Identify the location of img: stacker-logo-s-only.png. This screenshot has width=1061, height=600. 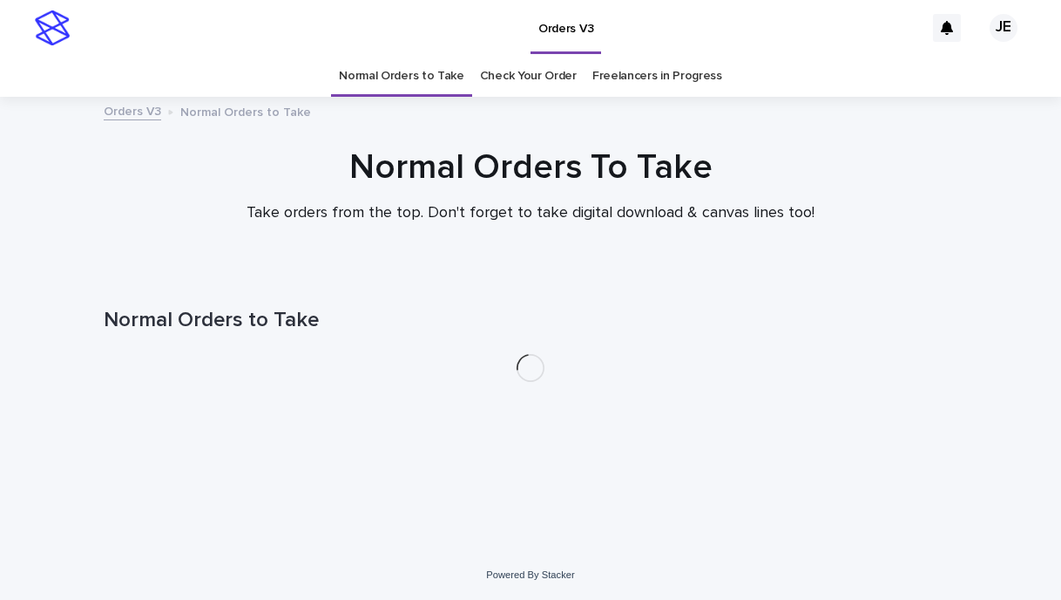
(52, 28).